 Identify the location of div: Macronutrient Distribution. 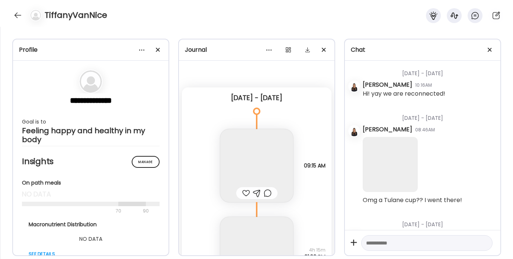
(91, 224).